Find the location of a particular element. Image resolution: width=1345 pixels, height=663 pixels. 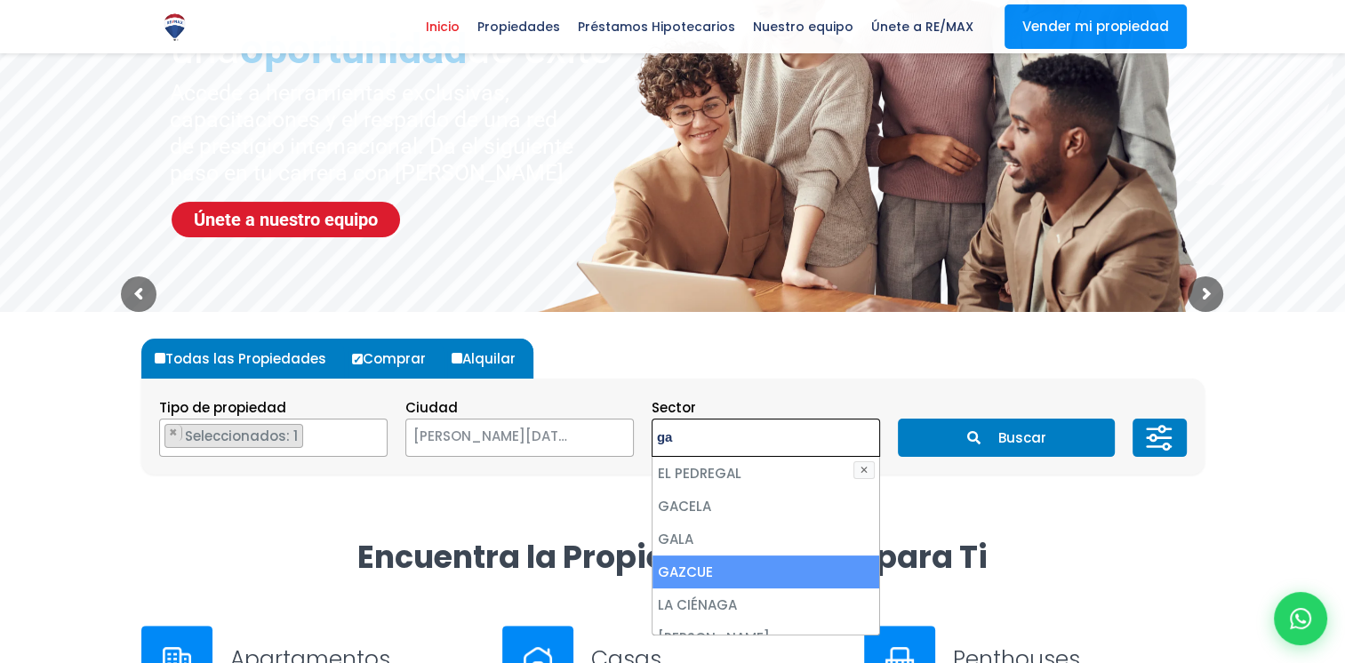

button: Remove item is located at coordinates (173, 433).